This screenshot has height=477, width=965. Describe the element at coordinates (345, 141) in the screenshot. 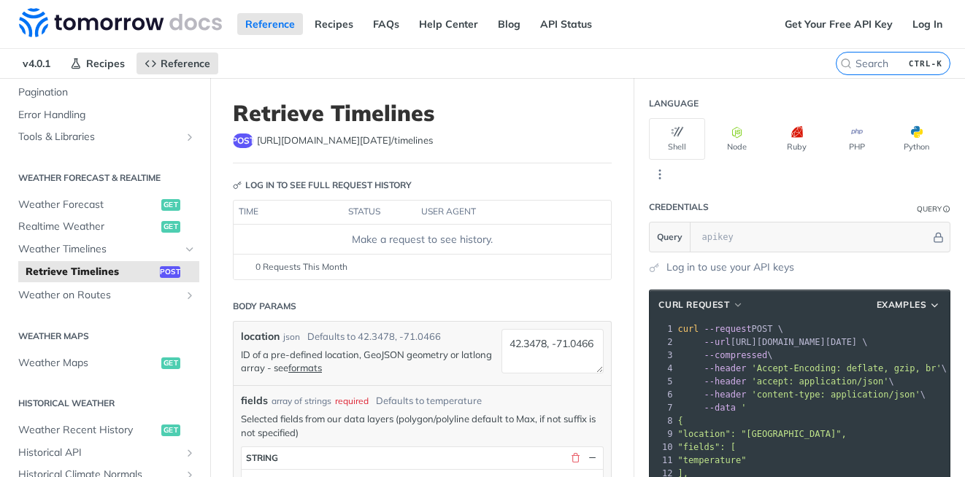

I see `span: https://api.tomorrow.io/v4/timelines` at that location.